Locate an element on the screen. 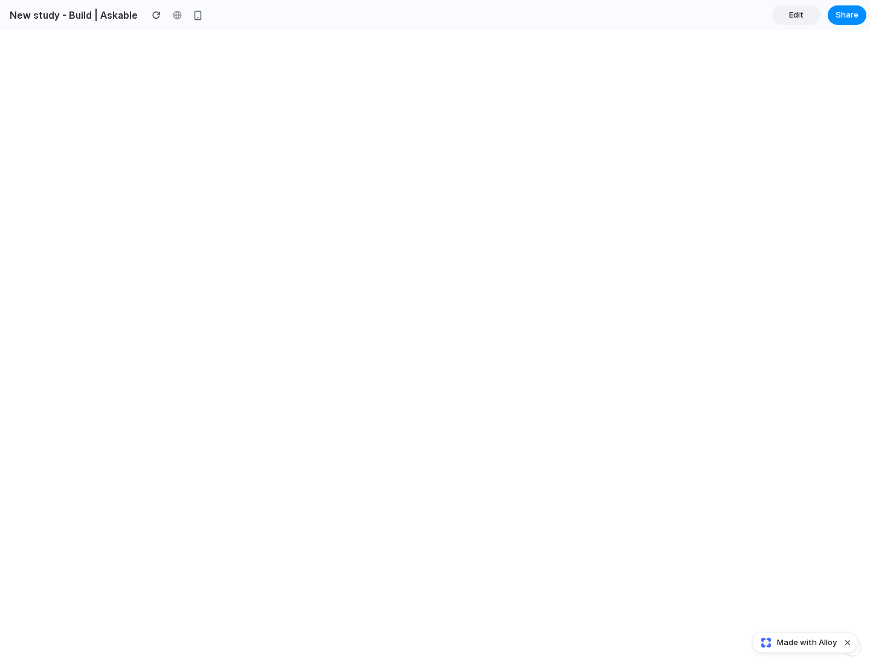 This screenshot has height=665, width=870. span: Share is located at coordinates (847, 15).